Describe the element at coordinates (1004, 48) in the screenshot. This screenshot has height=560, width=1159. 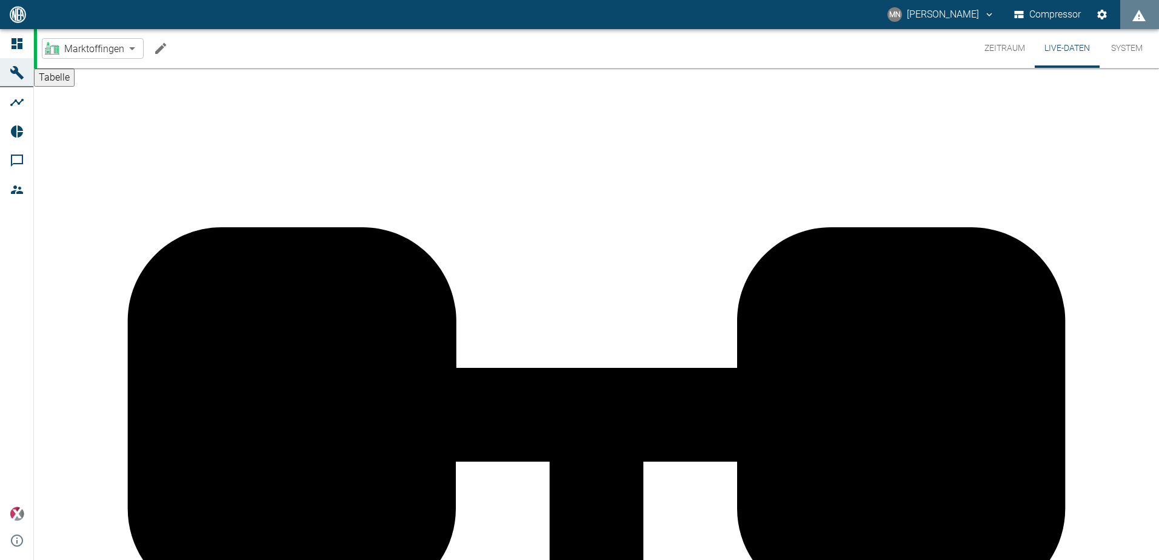
I see `button: Zeitraum` at that location.